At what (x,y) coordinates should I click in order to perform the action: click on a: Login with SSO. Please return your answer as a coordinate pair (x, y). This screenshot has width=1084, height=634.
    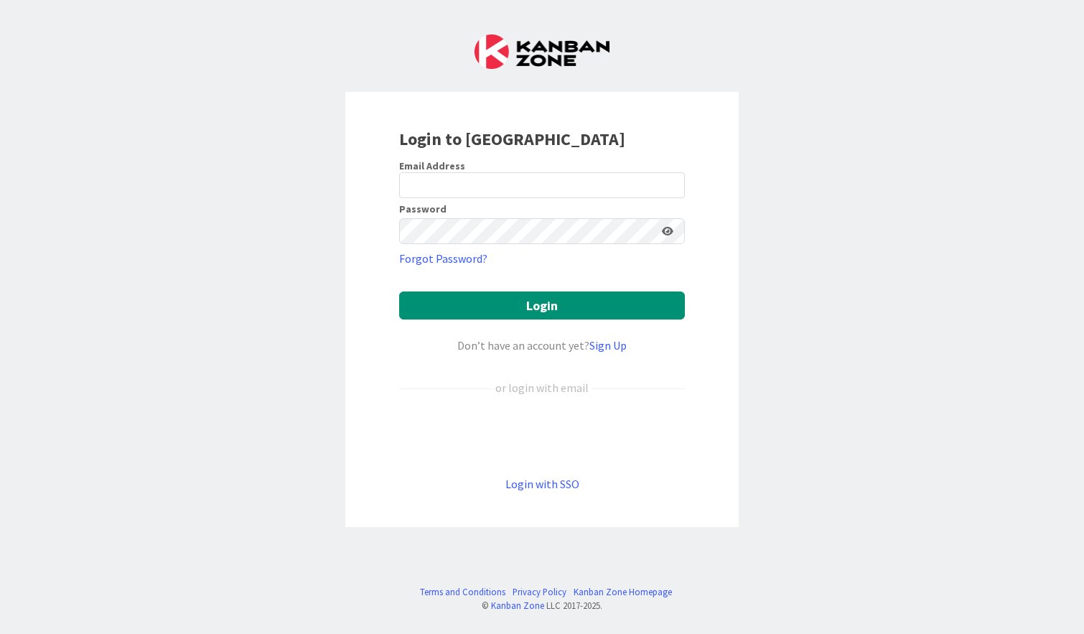
    Looking at the image, I should click on (542, 484).